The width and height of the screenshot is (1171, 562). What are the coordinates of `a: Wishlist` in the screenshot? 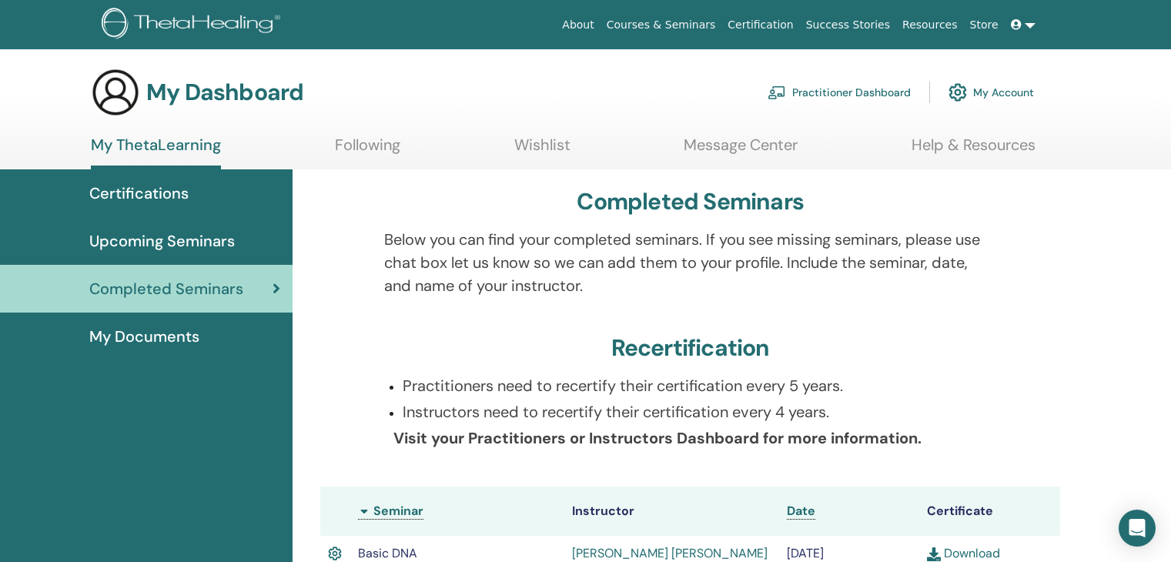 It's located at (542, 150).